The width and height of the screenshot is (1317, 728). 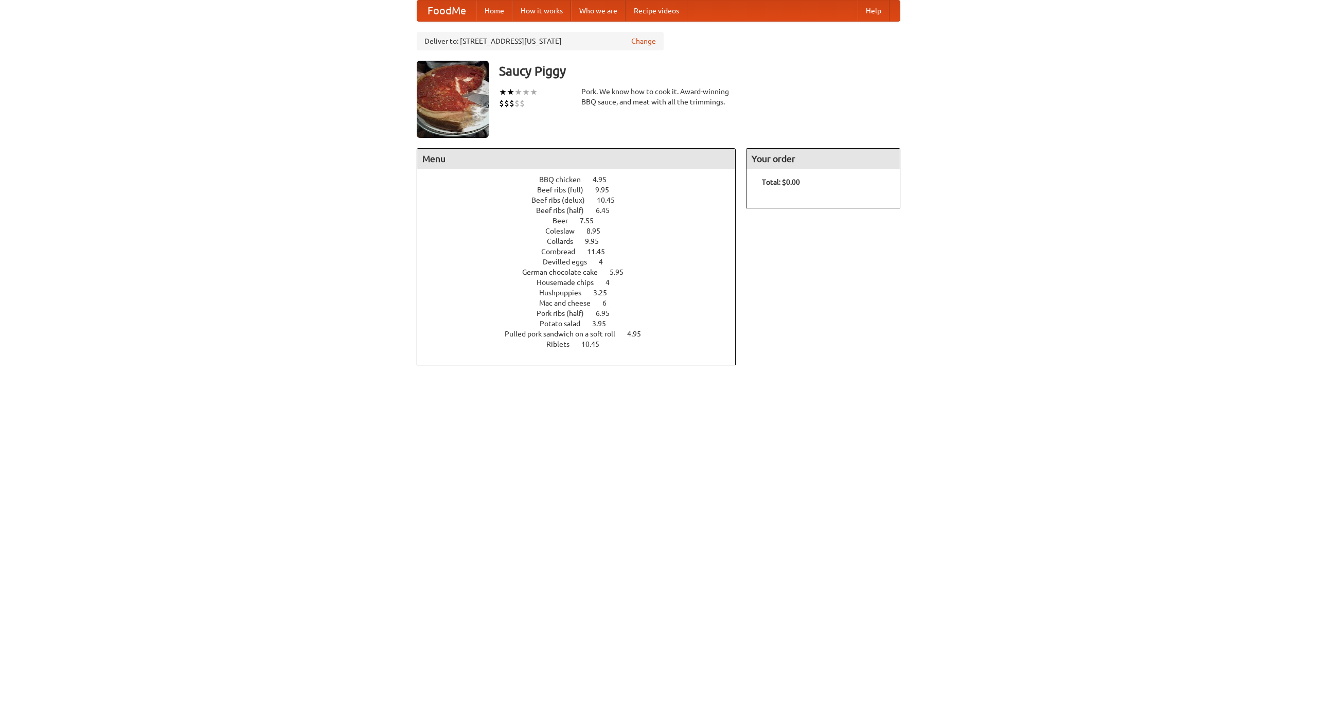 What do you see at coordinates (570, 283) in the screenshot?
I see `span: Housemade chips` at bounding box center [570, 283].